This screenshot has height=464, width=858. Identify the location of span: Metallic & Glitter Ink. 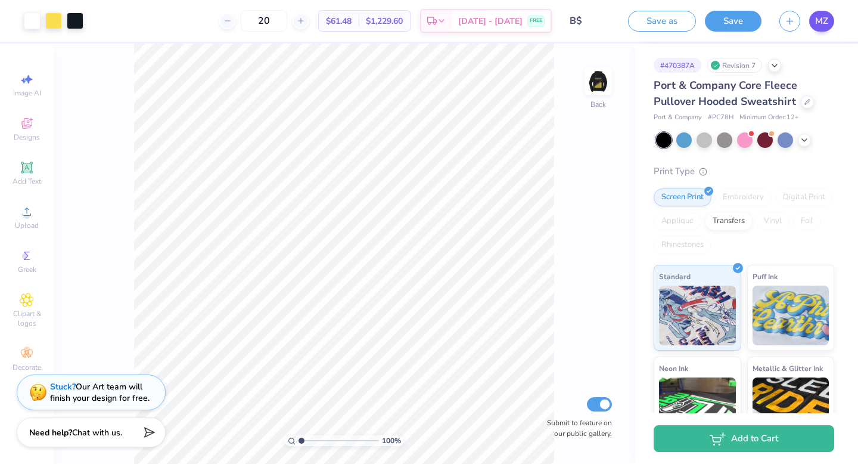
(788, 368).